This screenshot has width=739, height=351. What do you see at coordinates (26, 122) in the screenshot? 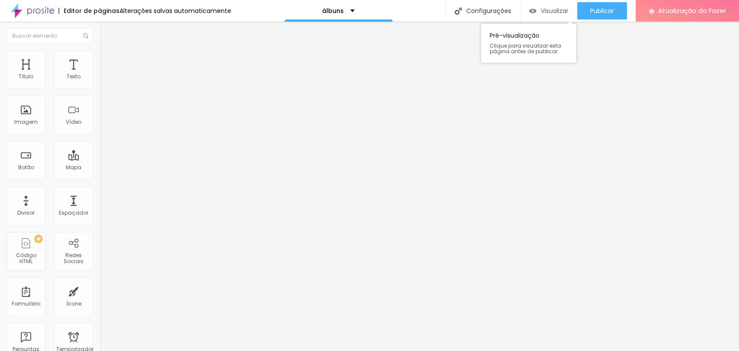
I see `font: Imagem` at bounding box center [26, 122].